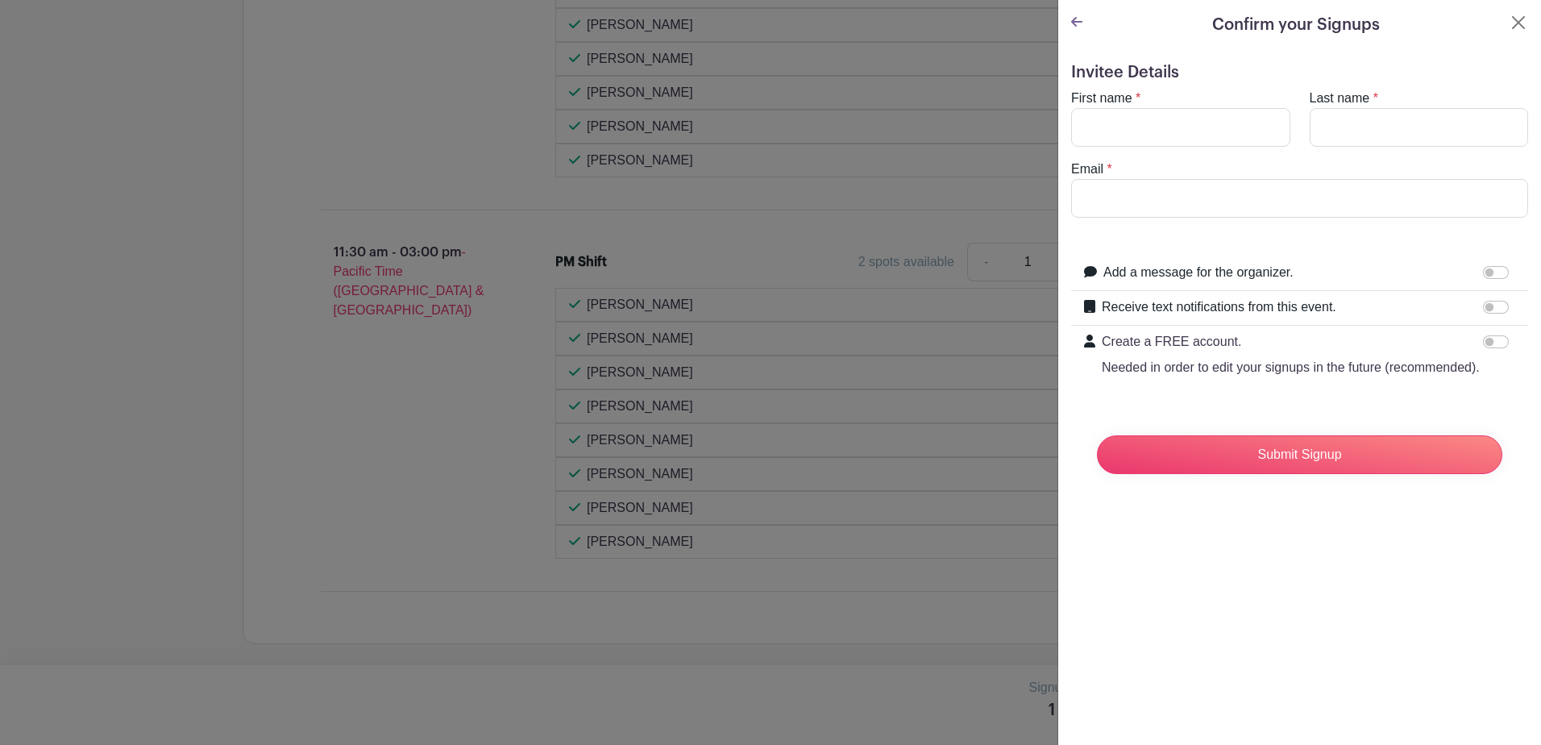 Image resolution: width=1541 pixels, height=745 pixels. I want to click on input: Submit Signup, so click(1300, 455).